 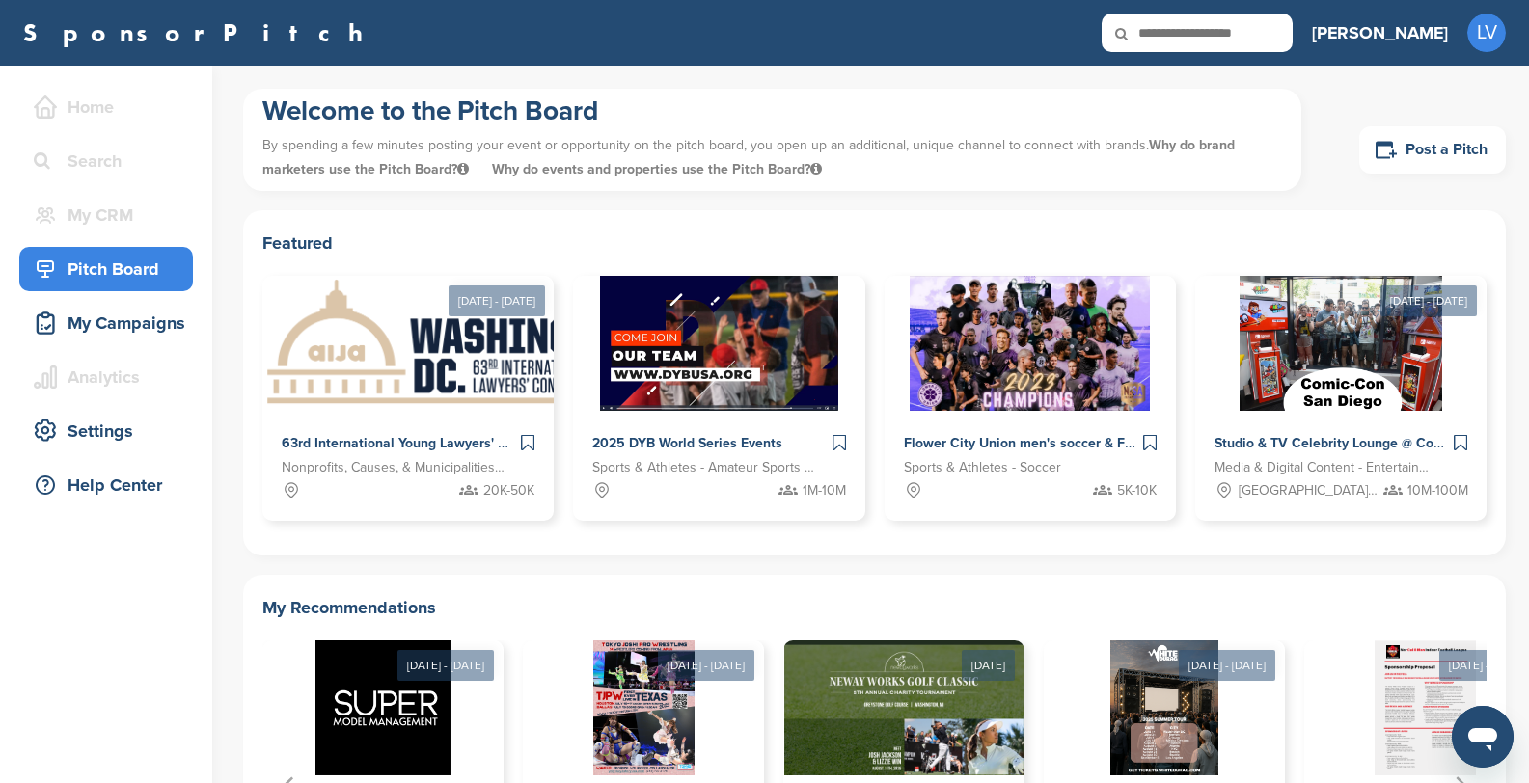 What do you see at coordinates (772, 157) in the screenshot?
I see `p: By spending a few minutes posting your event or opportunity on the pitch board, you open up an ad...` at bounding box center [772, 157].